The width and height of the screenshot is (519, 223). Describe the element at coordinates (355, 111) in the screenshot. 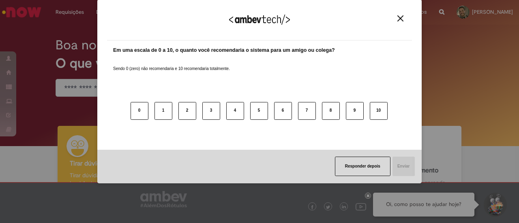

I see `button: 9` at that location.